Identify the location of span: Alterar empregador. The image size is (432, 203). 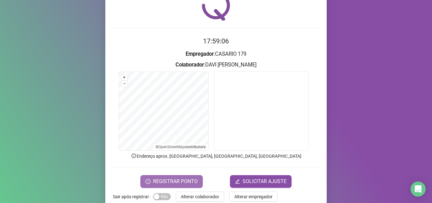
(253, 196).